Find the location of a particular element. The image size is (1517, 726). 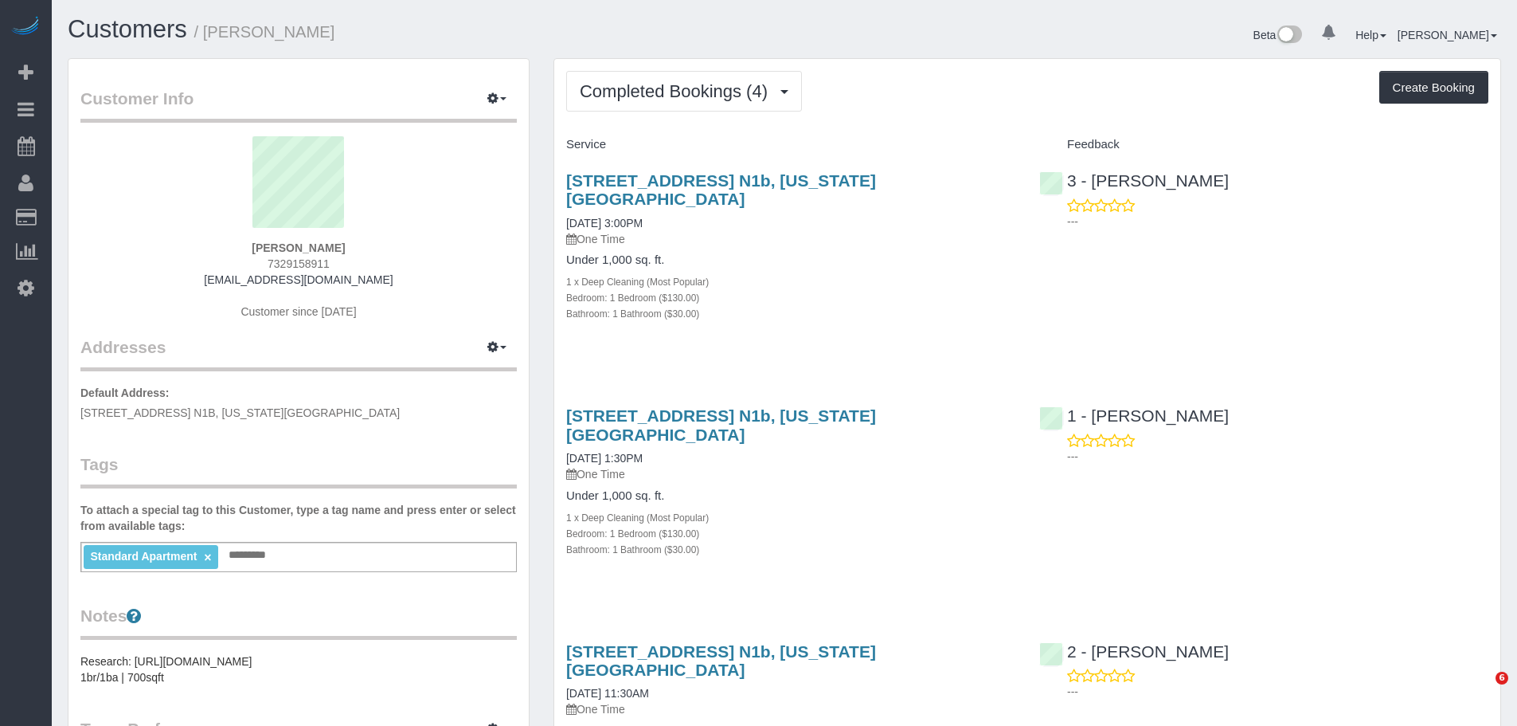

h4: Service is located at coordinates (791, 144).